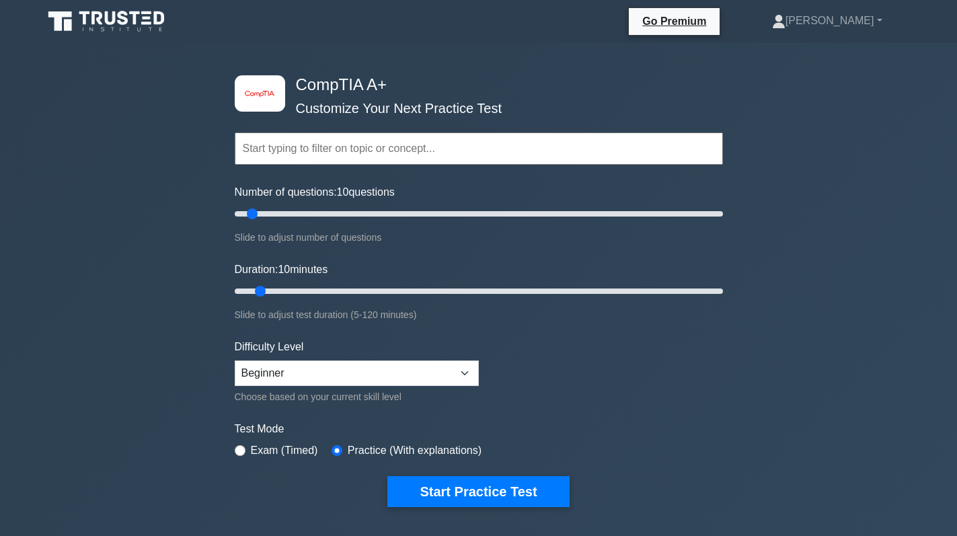 Image resolution: width=957 pixels, height=536 pixels. I want to click on label: Exam (Timed), so click(284, 450).